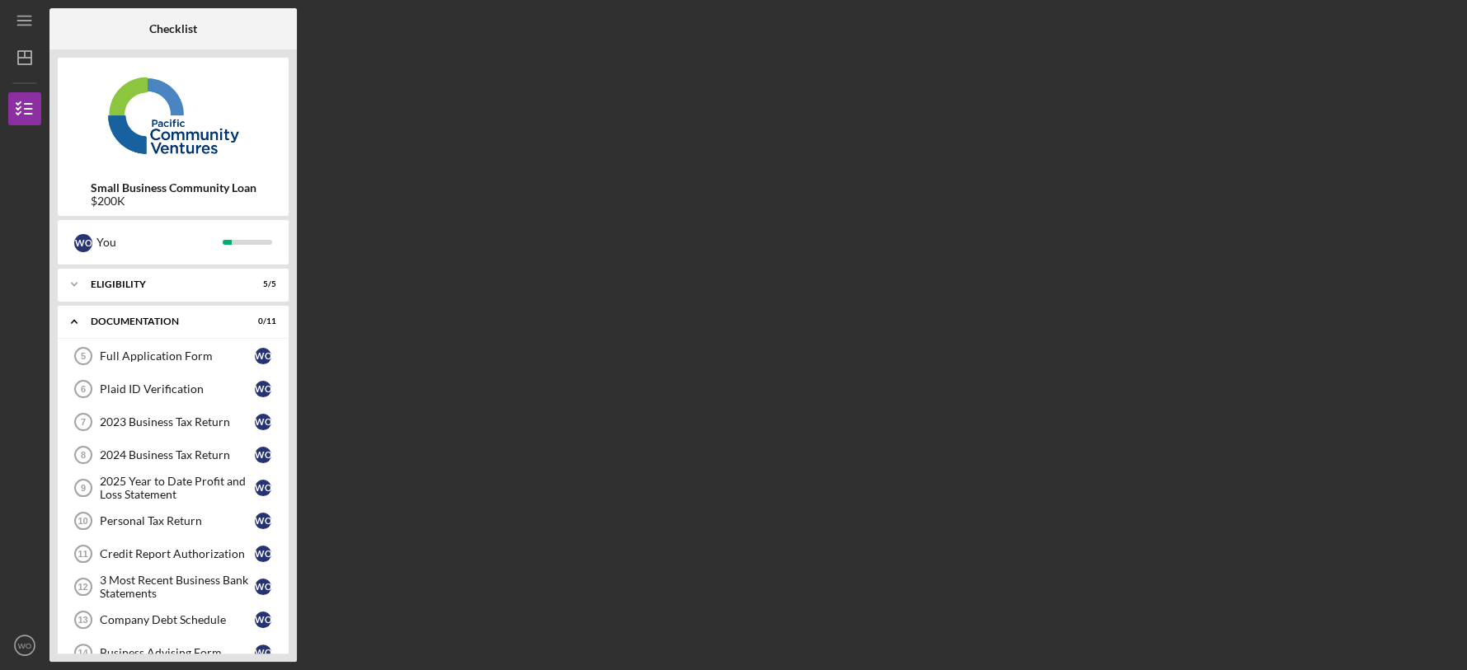  Describe the element at coordinates (83, 455) in the screenshot. I see `tspan: 8` at that location.